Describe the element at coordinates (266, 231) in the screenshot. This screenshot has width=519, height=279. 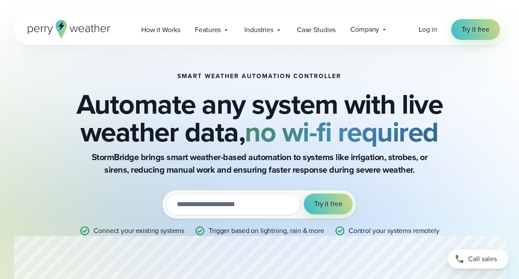
I see `p: Trigger based on lightning, rain & more` at that location.